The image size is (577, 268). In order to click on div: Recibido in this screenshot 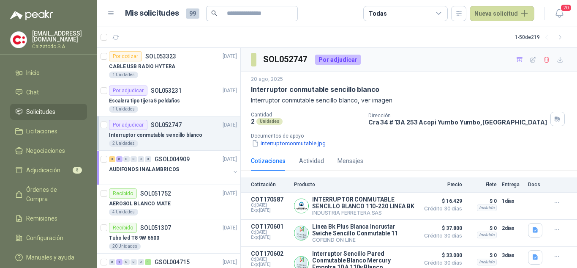, I will do `click(123, 227)`.